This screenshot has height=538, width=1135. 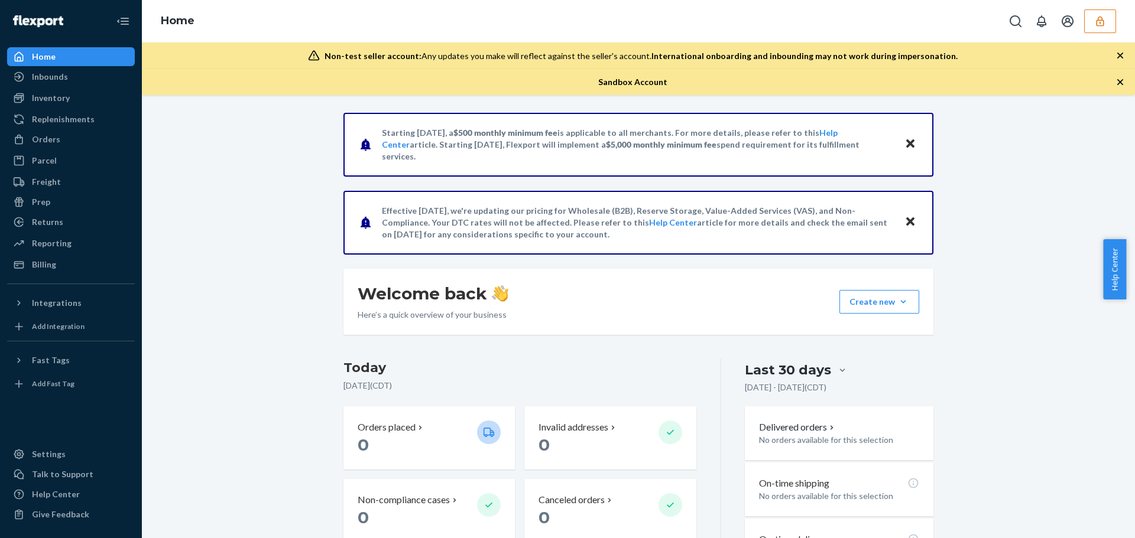 I want to click on a: Billing, so click(x=71, y=265).